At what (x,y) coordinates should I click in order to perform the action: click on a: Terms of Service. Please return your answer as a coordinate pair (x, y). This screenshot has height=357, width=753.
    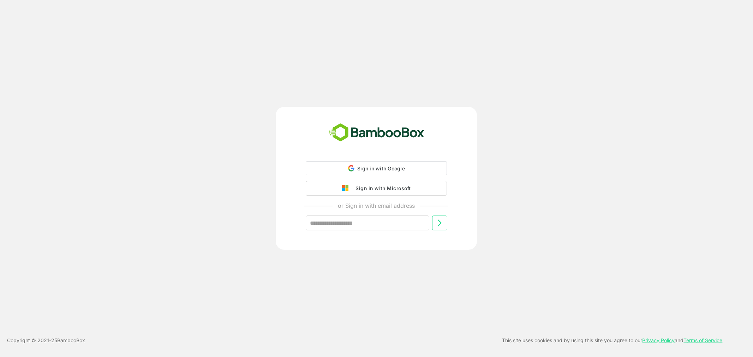
    Looking at the image, I should click on (703, 340).